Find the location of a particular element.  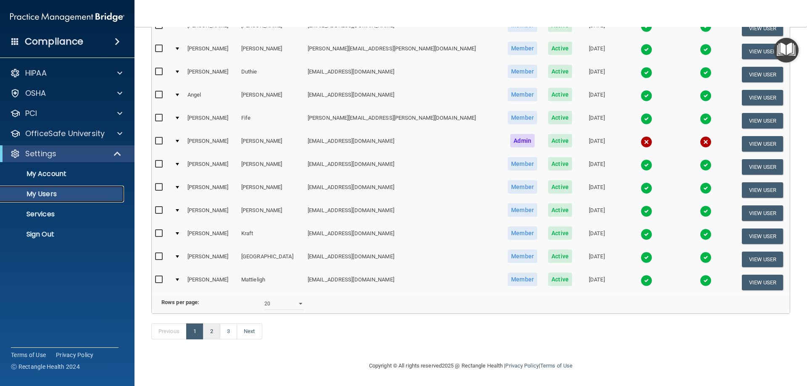

p: OSHA is located at coordinates (36, 93).